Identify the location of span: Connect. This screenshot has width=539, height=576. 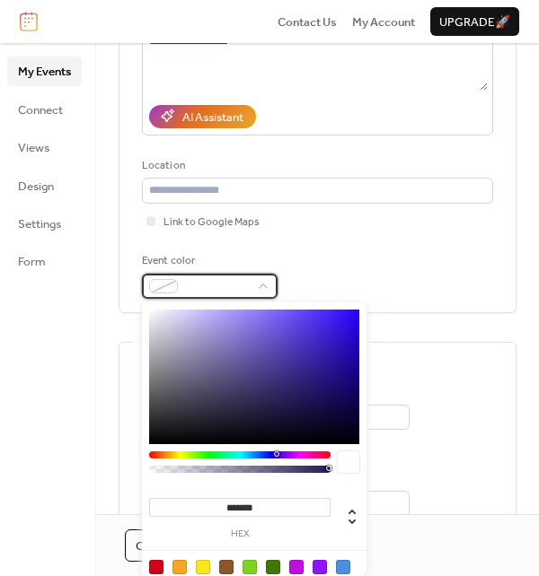
(40, 110).